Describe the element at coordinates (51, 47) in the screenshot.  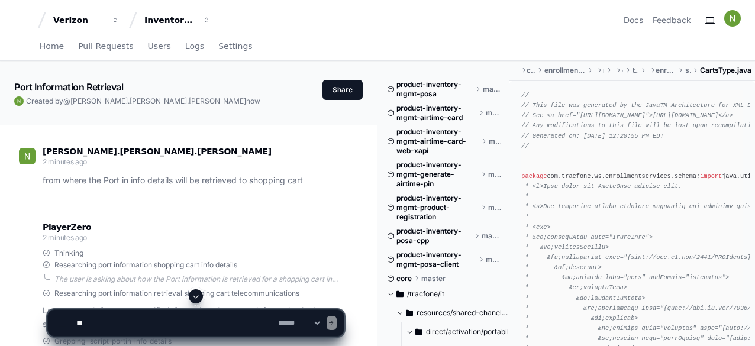
I see `a: Home` at that location.